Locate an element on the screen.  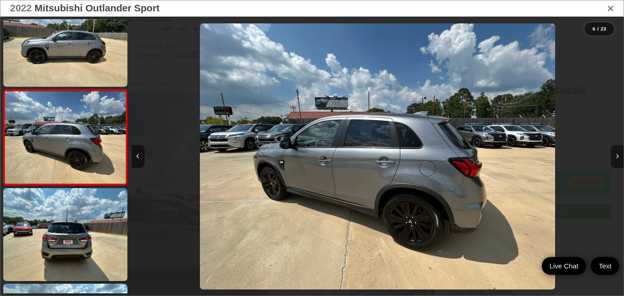
button: Previous image is located at coordinates (138, 157).